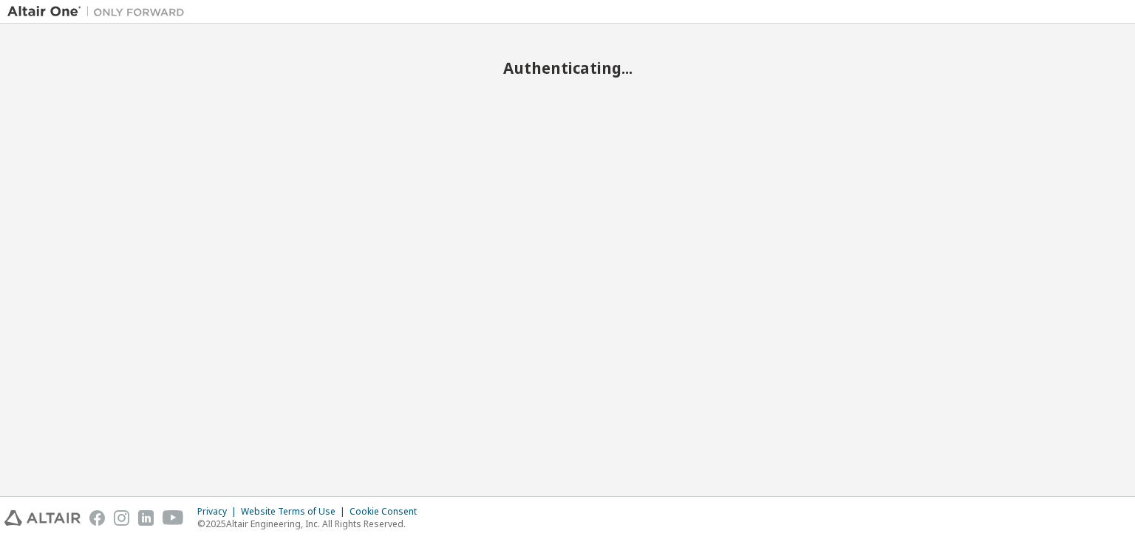 Image resolution: width=1135 pixels, height=539 pixels. I want to click on div: Privacy, so click(219, 512).